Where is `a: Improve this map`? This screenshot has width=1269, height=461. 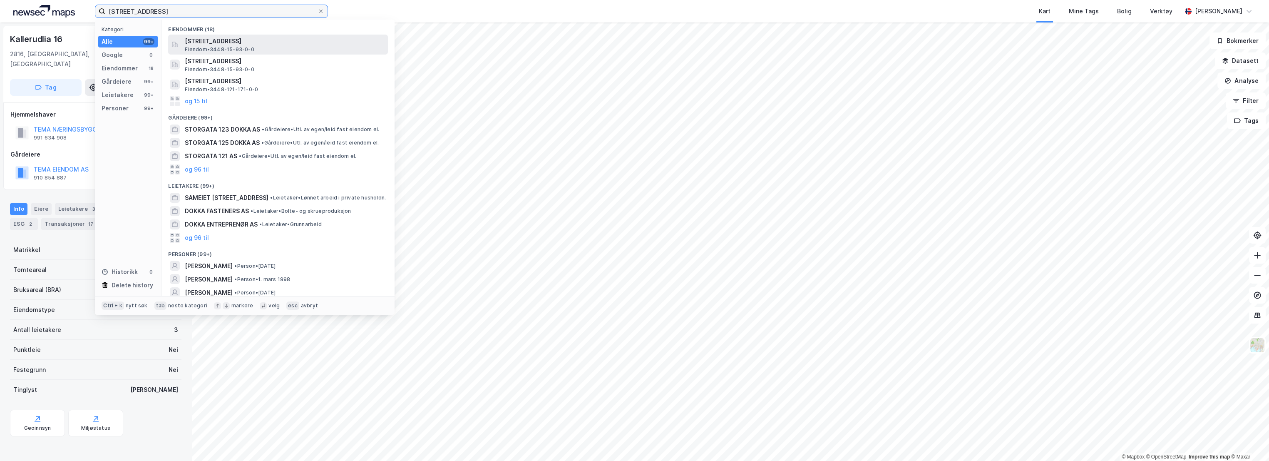
a: Improve this map is located at coordinates (1209, 457).